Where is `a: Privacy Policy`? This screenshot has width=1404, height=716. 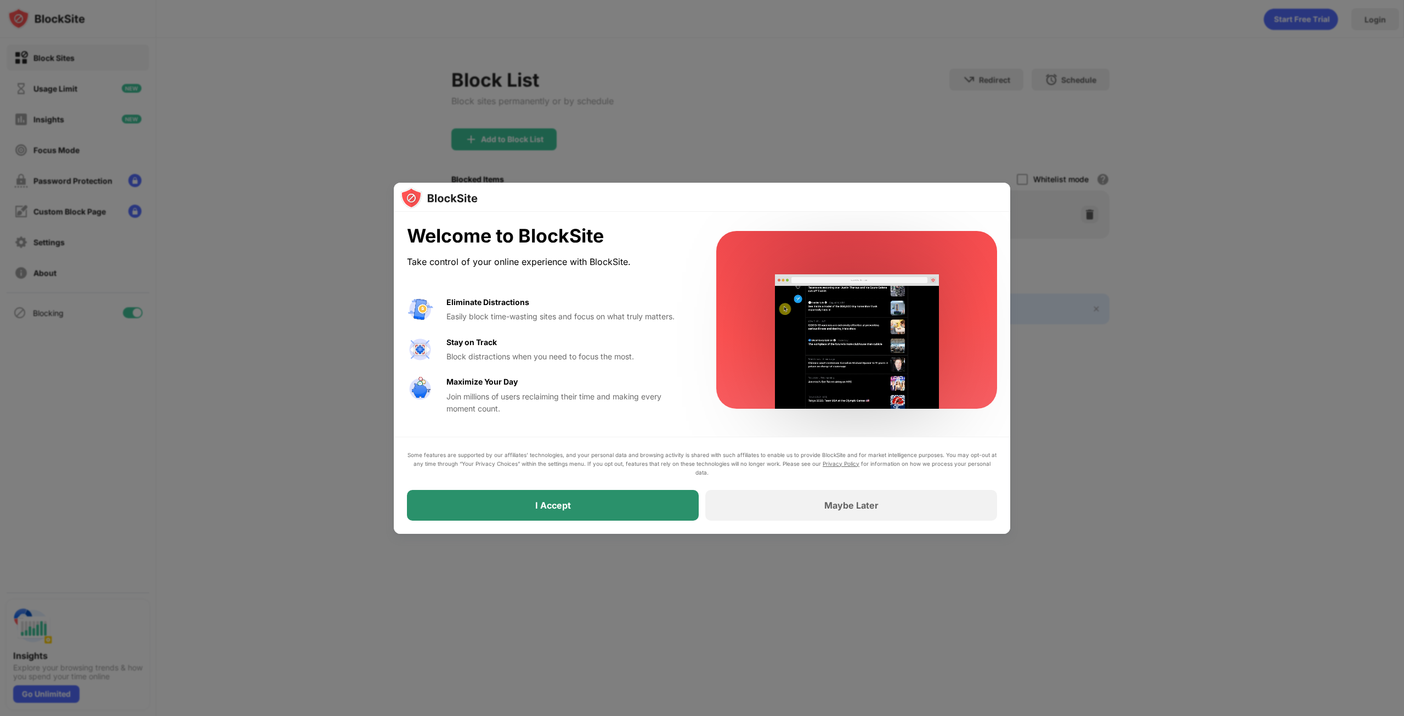 a: Privacy Policy is located at coordinates (841, 463).